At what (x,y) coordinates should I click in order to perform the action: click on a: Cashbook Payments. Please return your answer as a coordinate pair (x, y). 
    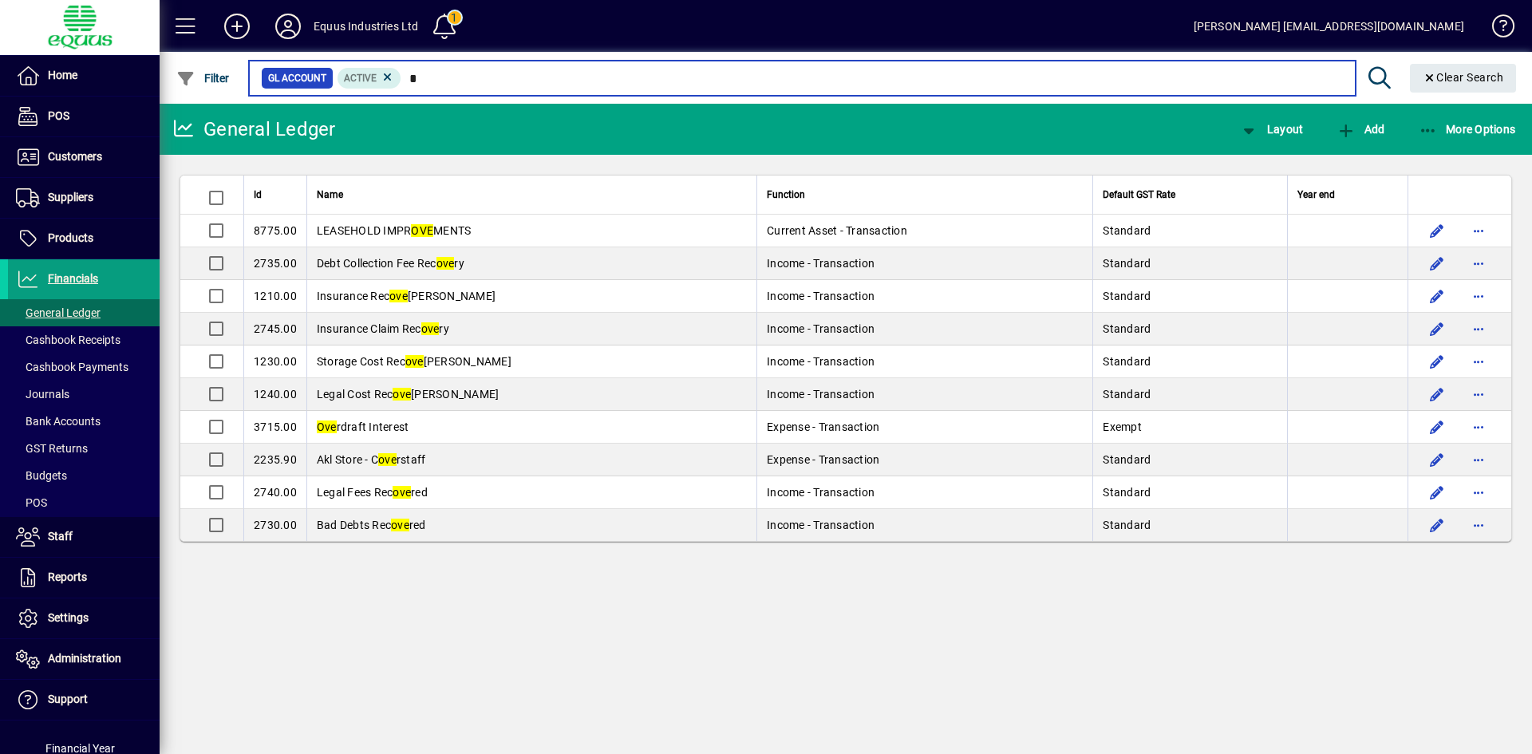
    Looking at the image, I should click on (84, 367).